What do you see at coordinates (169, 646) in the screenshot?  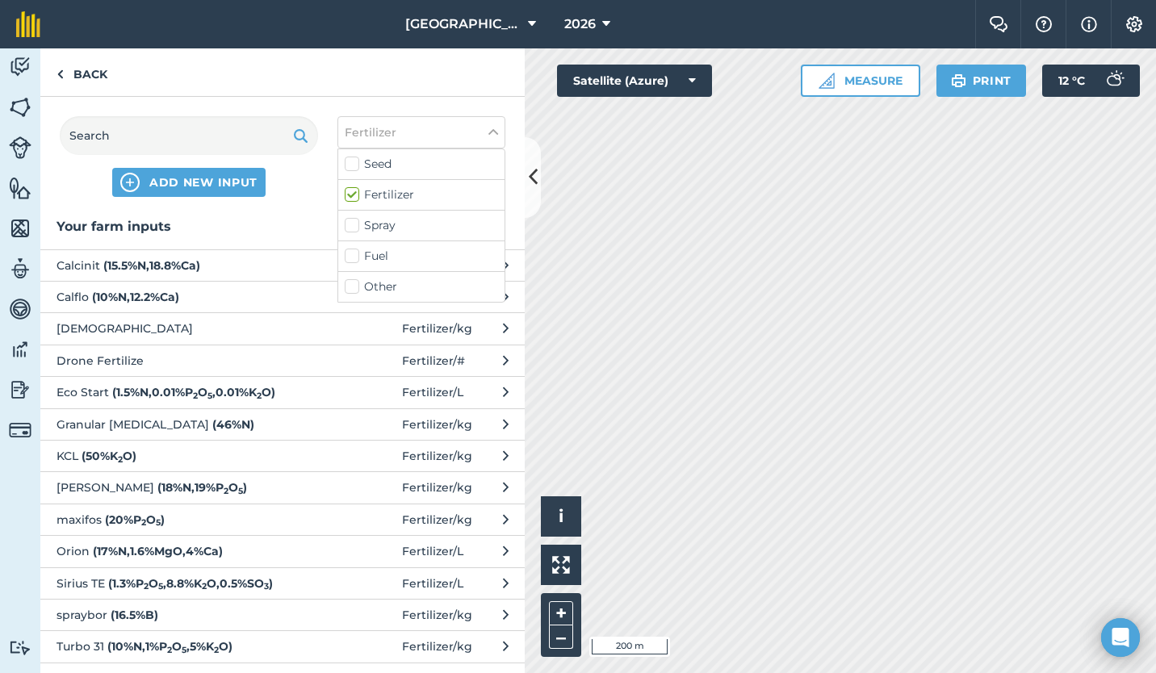 I see `strong: ( 10 % N , 1 % P O , 5 % K O )` at bounding box center [169, 646].